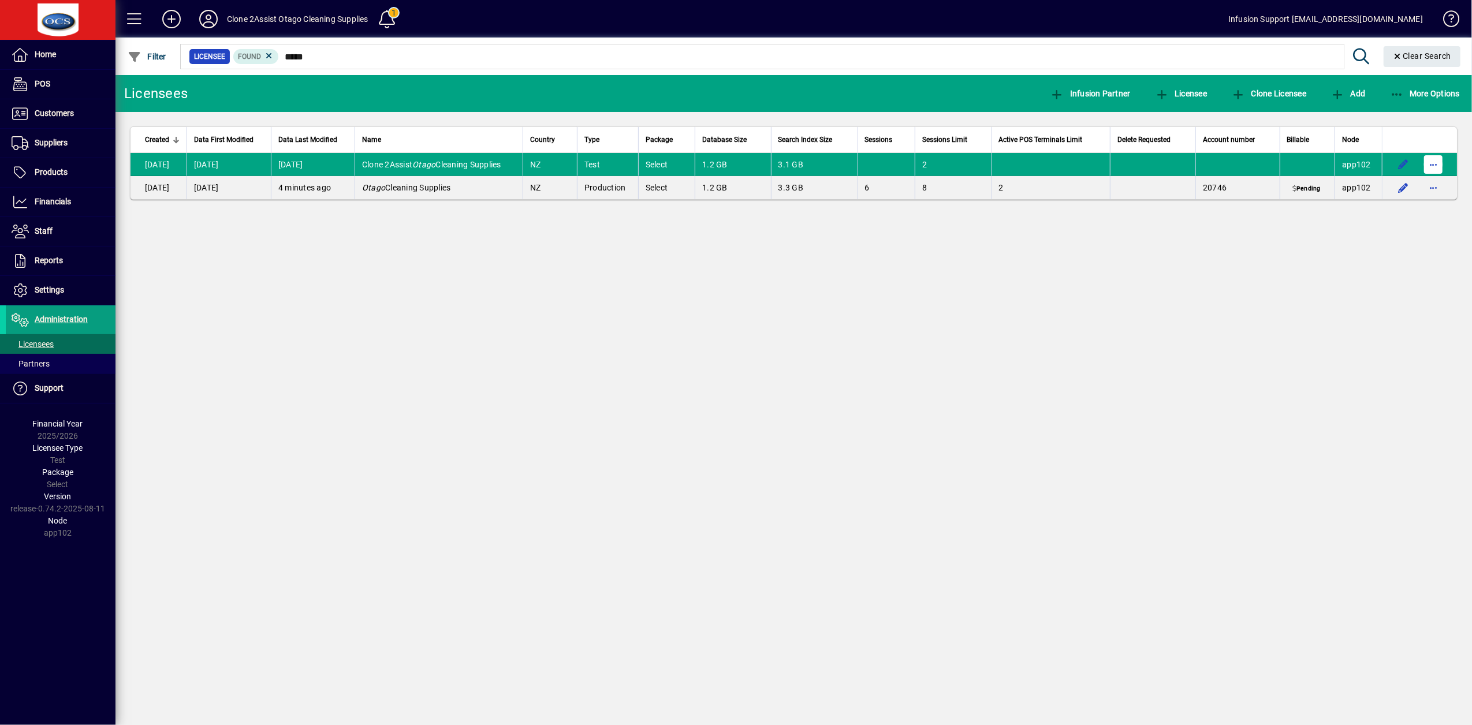  What do you see at coordinates (887, 140) in the screenshot?
I see `div: Sessions` at bounding box center [887, 140].